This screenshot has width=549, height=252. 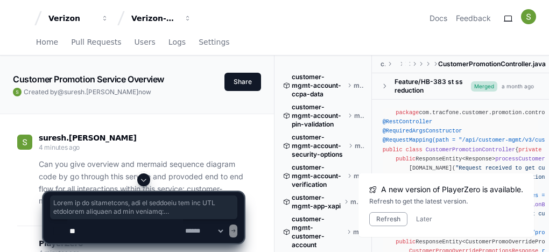 What do you see at coordinates (407, 122) in the screenshot?
I see `span: @RestController` at bounding box center [407, 122].